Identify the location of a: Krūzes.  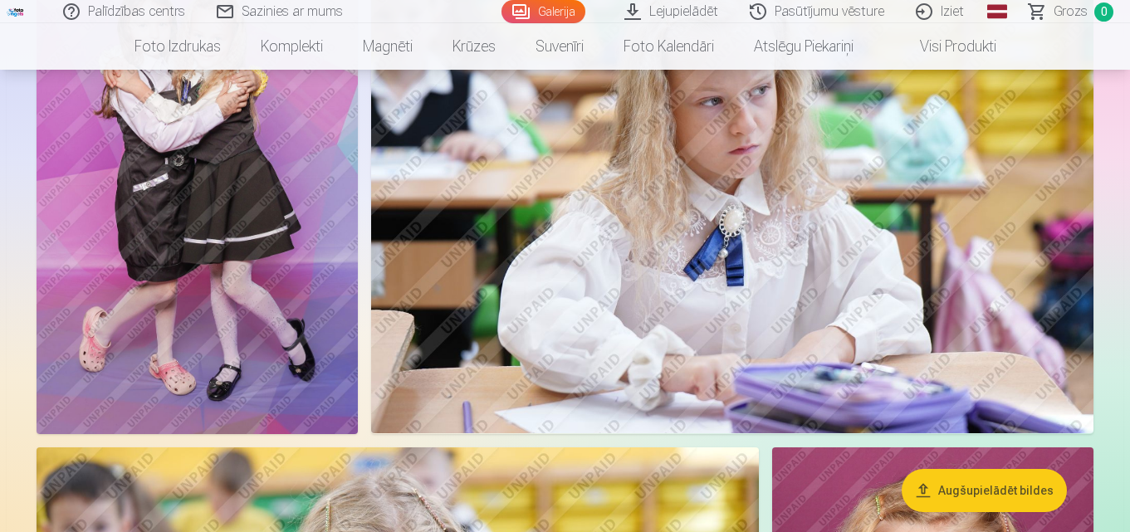
(474, 47).